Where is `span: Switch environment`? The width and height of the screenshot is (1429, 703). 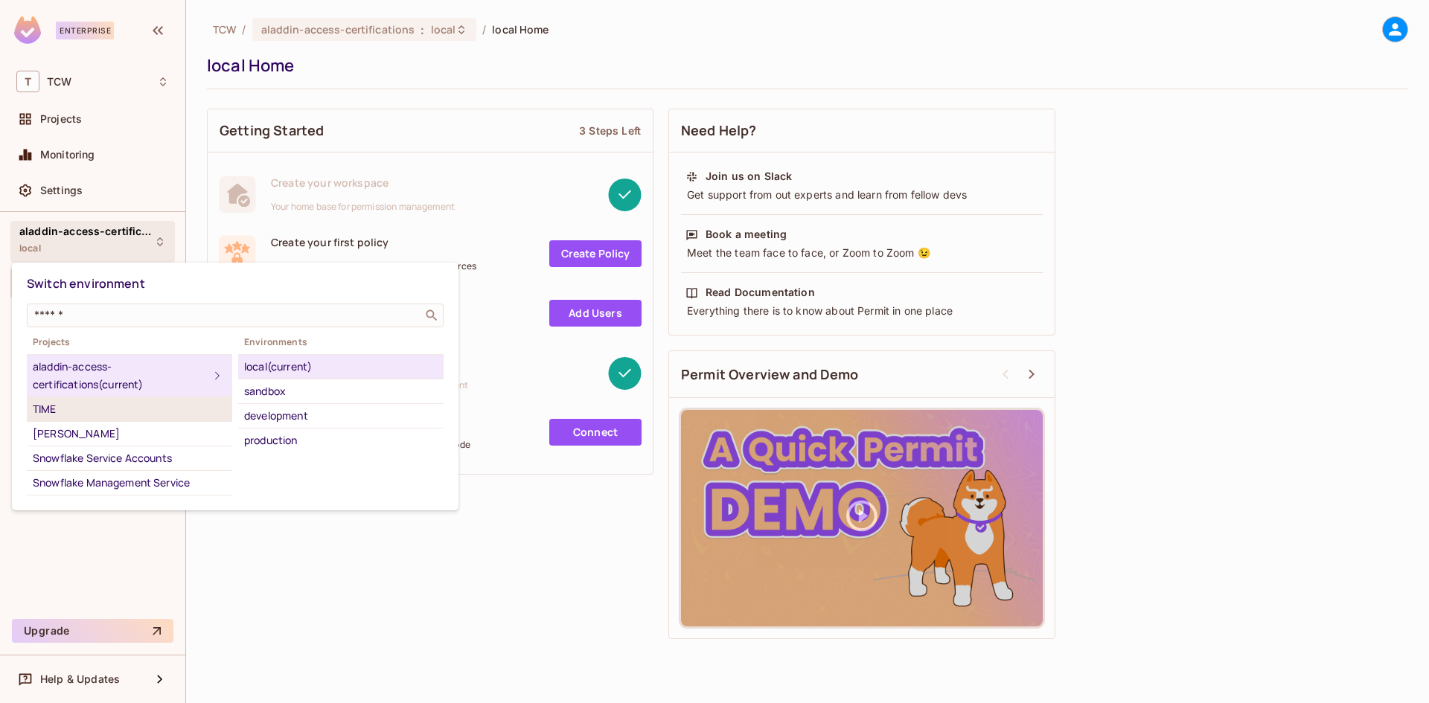 span: Switch environment is located at coordinates (86, 284).